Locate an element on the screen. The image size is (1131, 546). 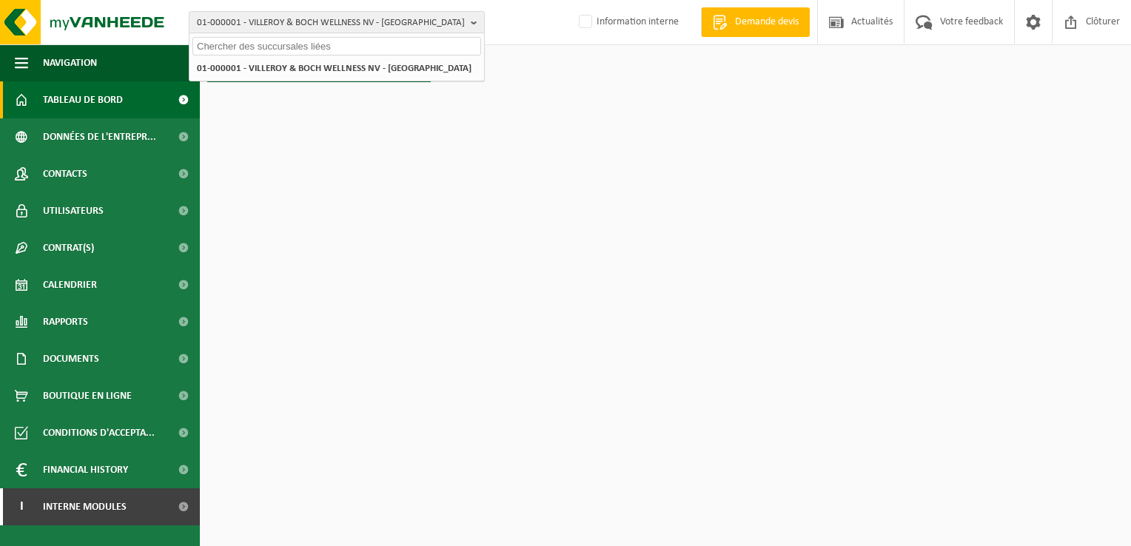
span: Interne modules is located at coordinates (84, 507).